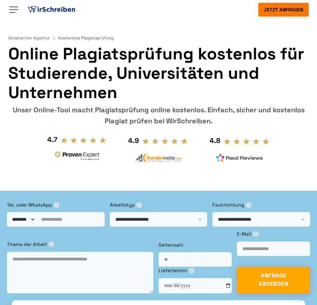  Describe the element at coordinates (158, 73) in the screenshot. I see `h1: Online Plagiatsprüfung kostenlos für Studierende, Universitäten und Unternehmen` at that location.